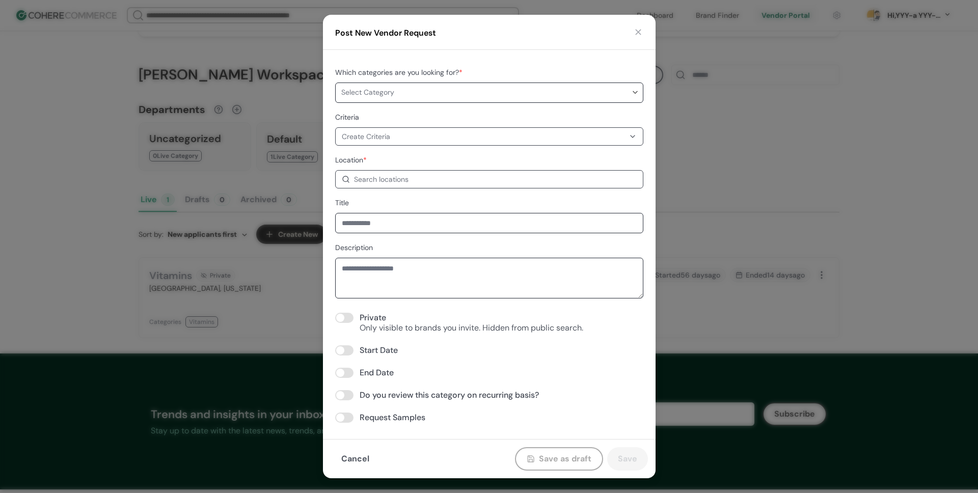 The width and height of the screenshot is (978, 493). I want to click on div: Search locations, so click(381, 179).